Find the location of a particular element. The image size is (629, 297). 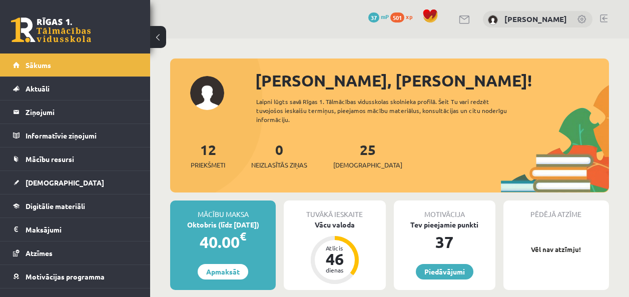

div: 40.00 is located at coordinates (223, 242).